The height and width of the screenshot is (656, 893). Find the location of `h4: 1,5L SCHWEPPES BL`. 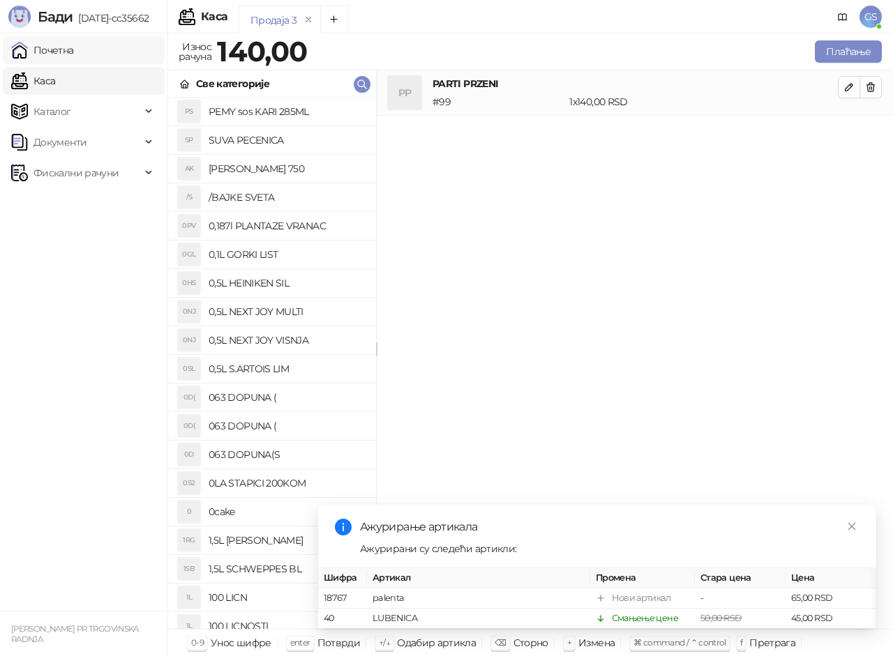

h4: 1,5L SCHWEPPES BL is located at coordinates (287, 569).